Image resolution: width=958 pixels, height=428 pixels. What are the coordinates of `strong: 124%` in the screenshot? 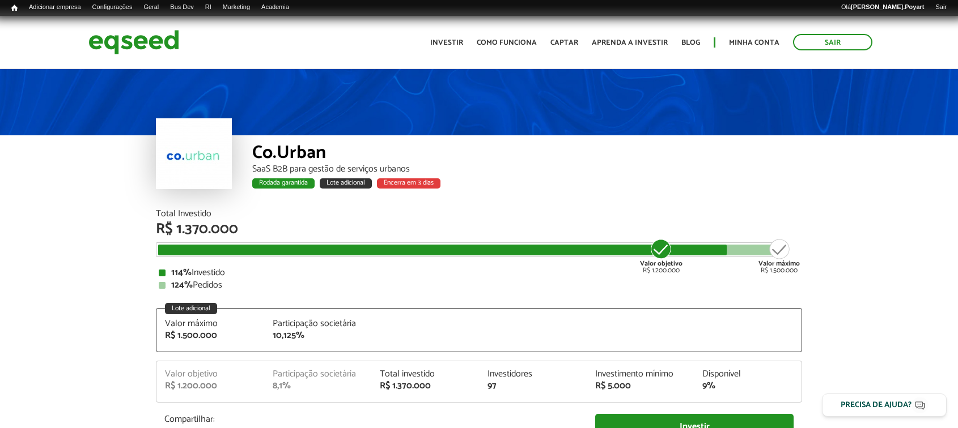 It's located at (182, 285).